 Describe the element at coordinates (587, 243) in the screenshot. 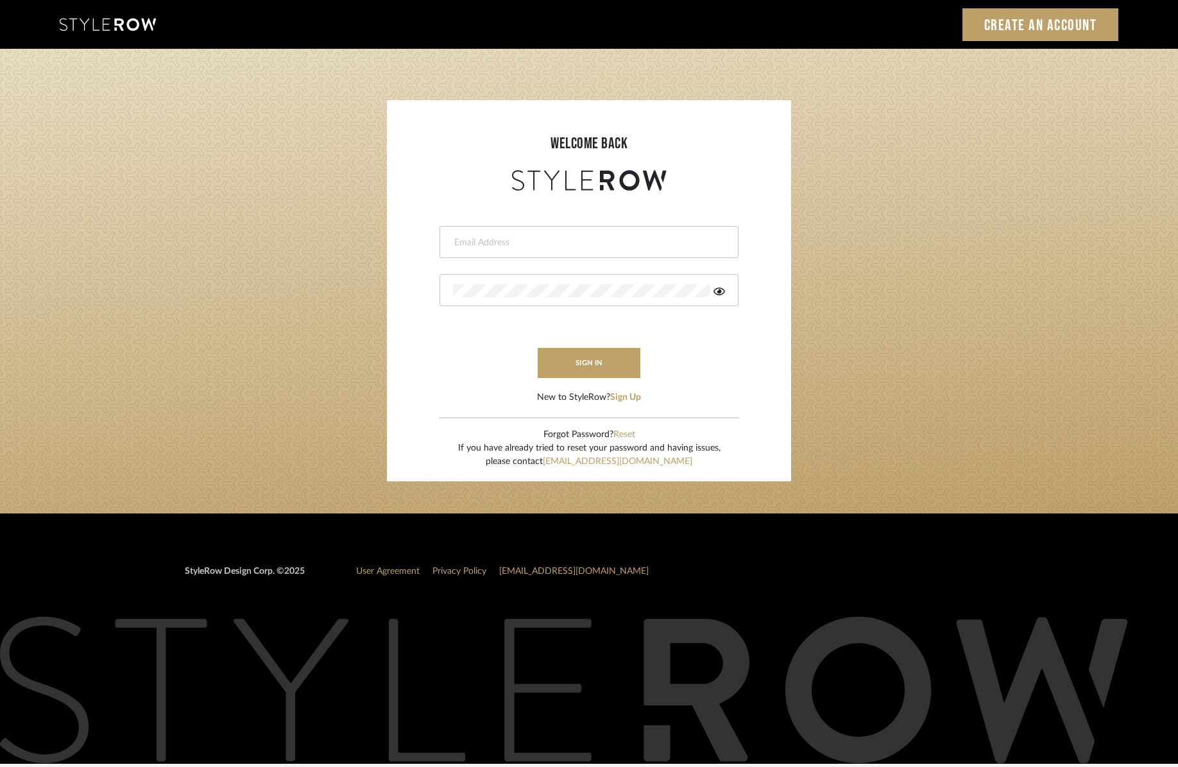

I see `input: Email Address` at that location.